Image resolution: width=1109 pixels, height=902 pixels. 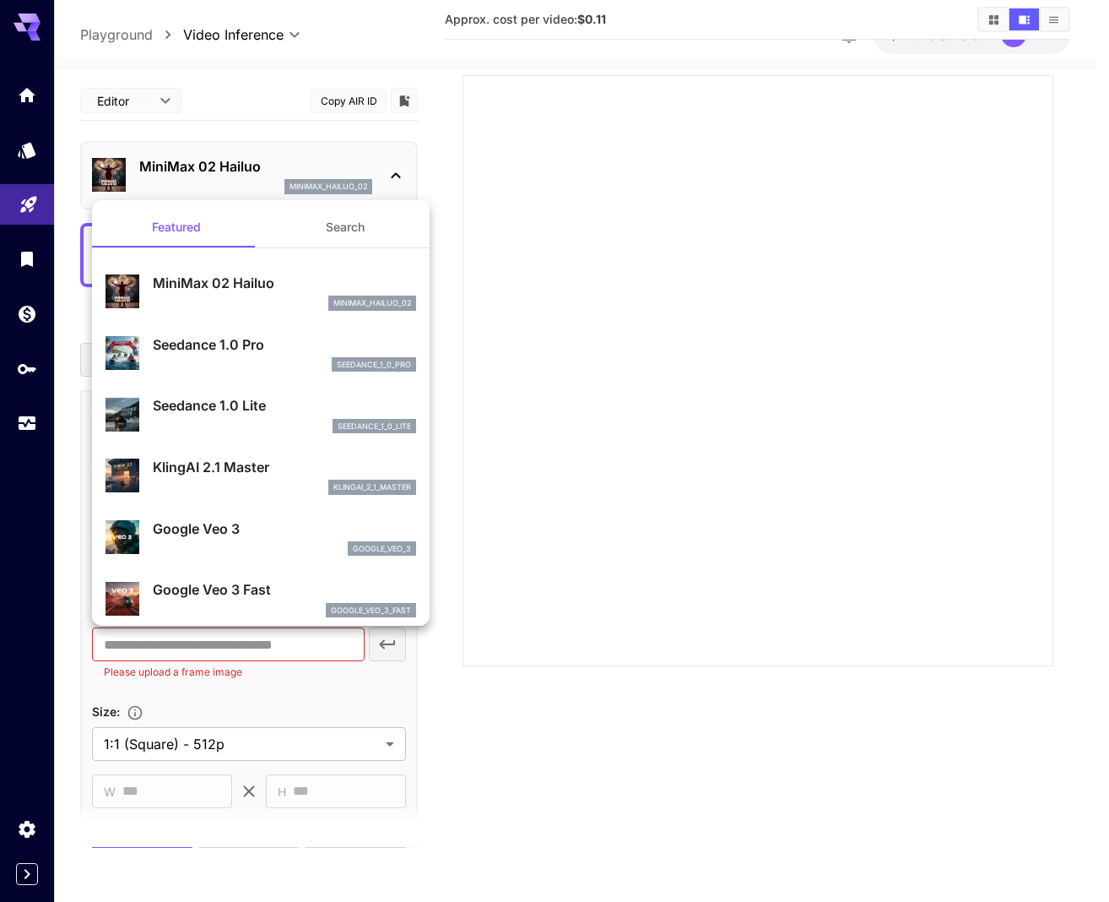 I want to click on div: Google Veo 3google_veo_3, so click(x=261, y=537).